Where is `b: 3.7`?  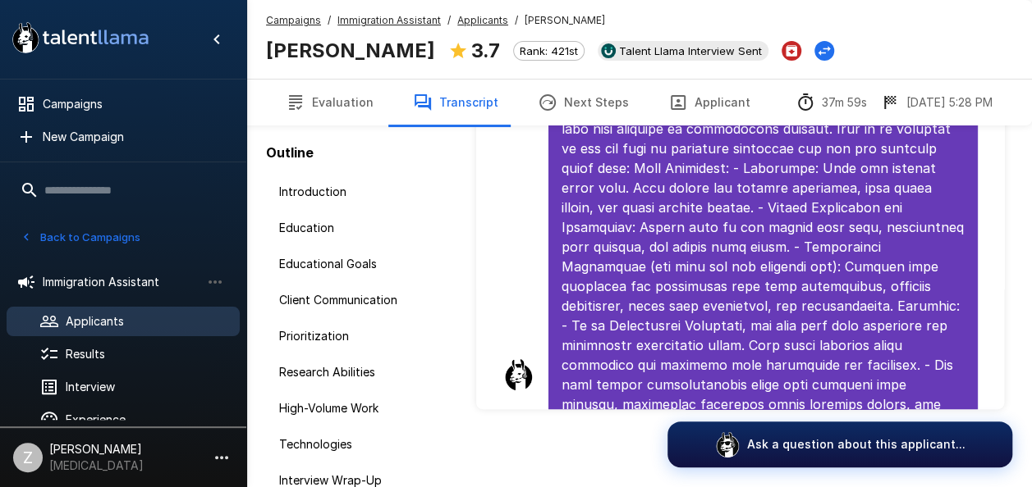
b: 3.7 is located at coordinates (485, 50).